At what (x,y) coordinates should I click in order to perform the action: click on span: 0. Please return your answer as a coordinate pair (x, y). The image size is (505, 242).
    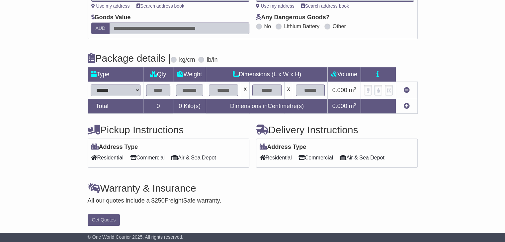
    Looking at the image, I should click on (180, 106).